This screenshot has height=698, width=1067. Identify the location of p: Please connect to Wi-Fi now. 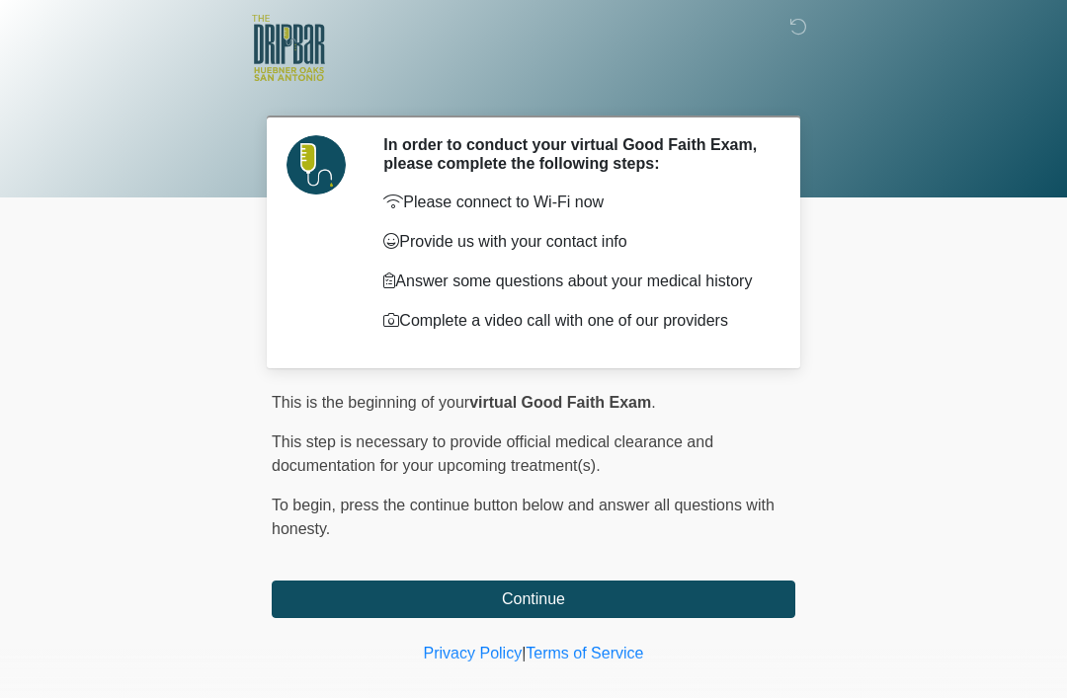
(574, 203).